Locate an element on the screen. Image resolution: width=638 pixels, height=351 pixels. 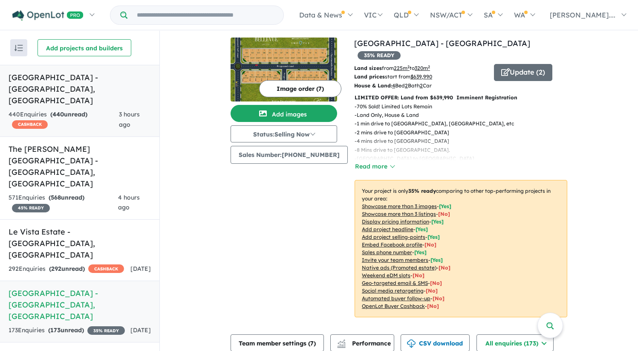
img: sort.svg is located at coordinates (19, 48).